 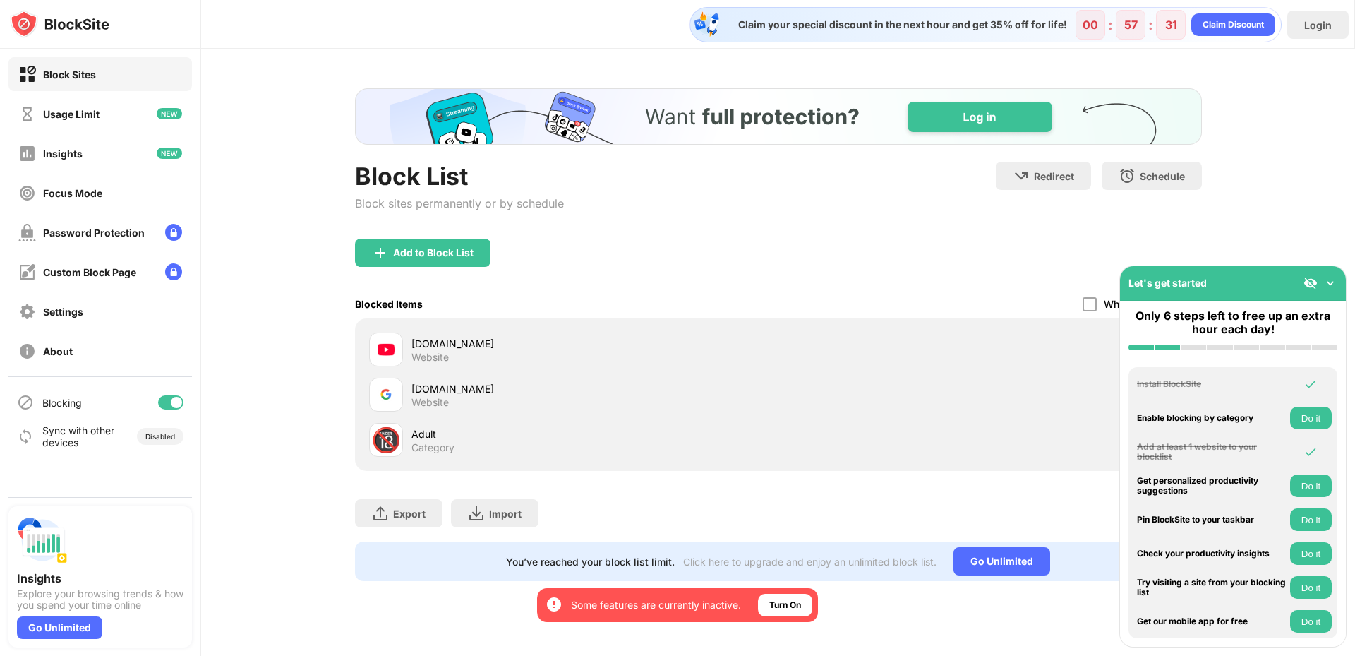 I want to click on img: password-protection-off.svg, so click(x=27, y=232).